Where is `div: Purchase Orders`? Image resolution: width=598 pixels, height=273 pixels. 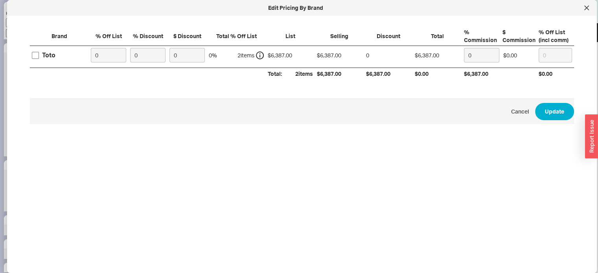 div: Purchase Orders is located at coordinates (39, 165).